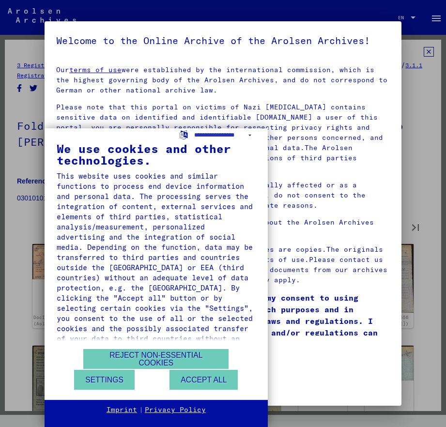 The width and height of the screenshot is (446, 427). I want to click on button: Reject non-essential cookies, so click(156, 359).